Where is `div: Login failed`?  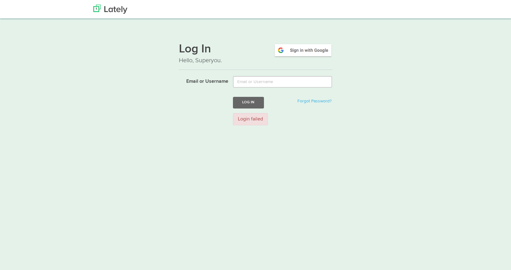 div: Login failed is located at coordinates (250, 119).